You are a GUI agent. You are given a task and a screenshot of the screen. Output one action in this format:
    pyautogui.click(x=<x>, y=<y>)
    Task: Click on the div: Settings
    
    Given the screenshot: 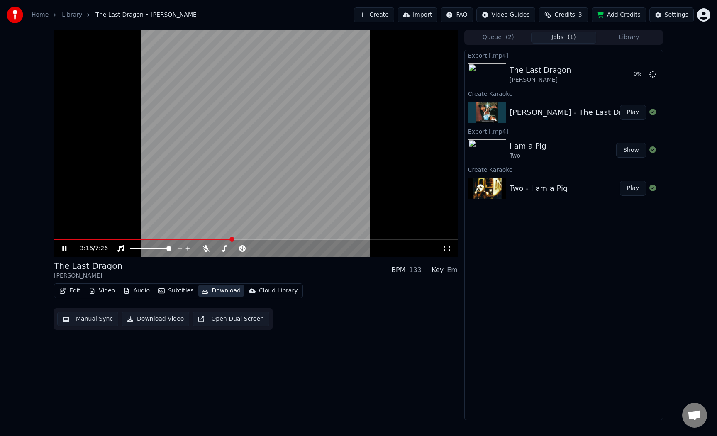 What is the action you would take?
    pyautogui.click(x=676, y=15)
    